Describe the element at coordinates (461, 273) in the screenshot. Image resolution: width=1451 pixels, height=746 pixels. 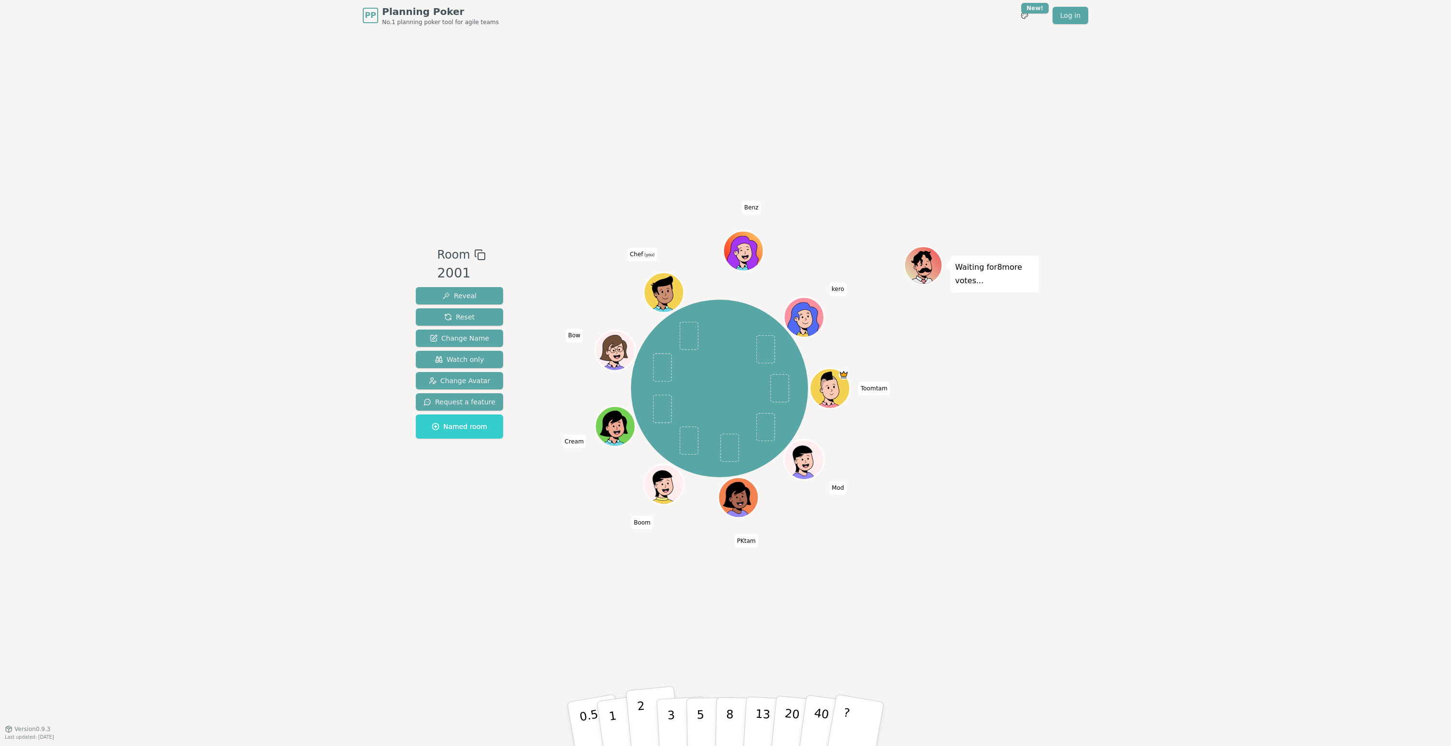
I see `div: 2001` at that location.